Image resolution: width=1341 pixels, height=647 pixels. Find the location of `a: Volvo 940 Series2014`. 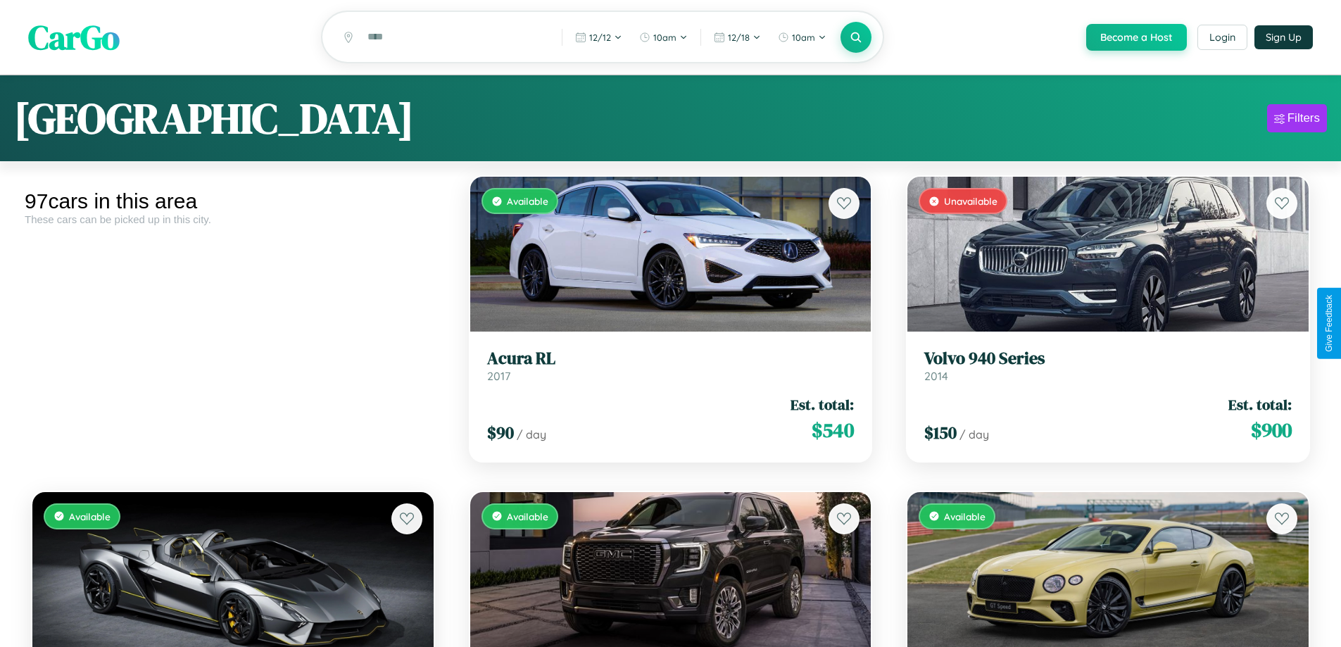

a: Volvo 940 Series2014 is located at coordinates (1108, 365).